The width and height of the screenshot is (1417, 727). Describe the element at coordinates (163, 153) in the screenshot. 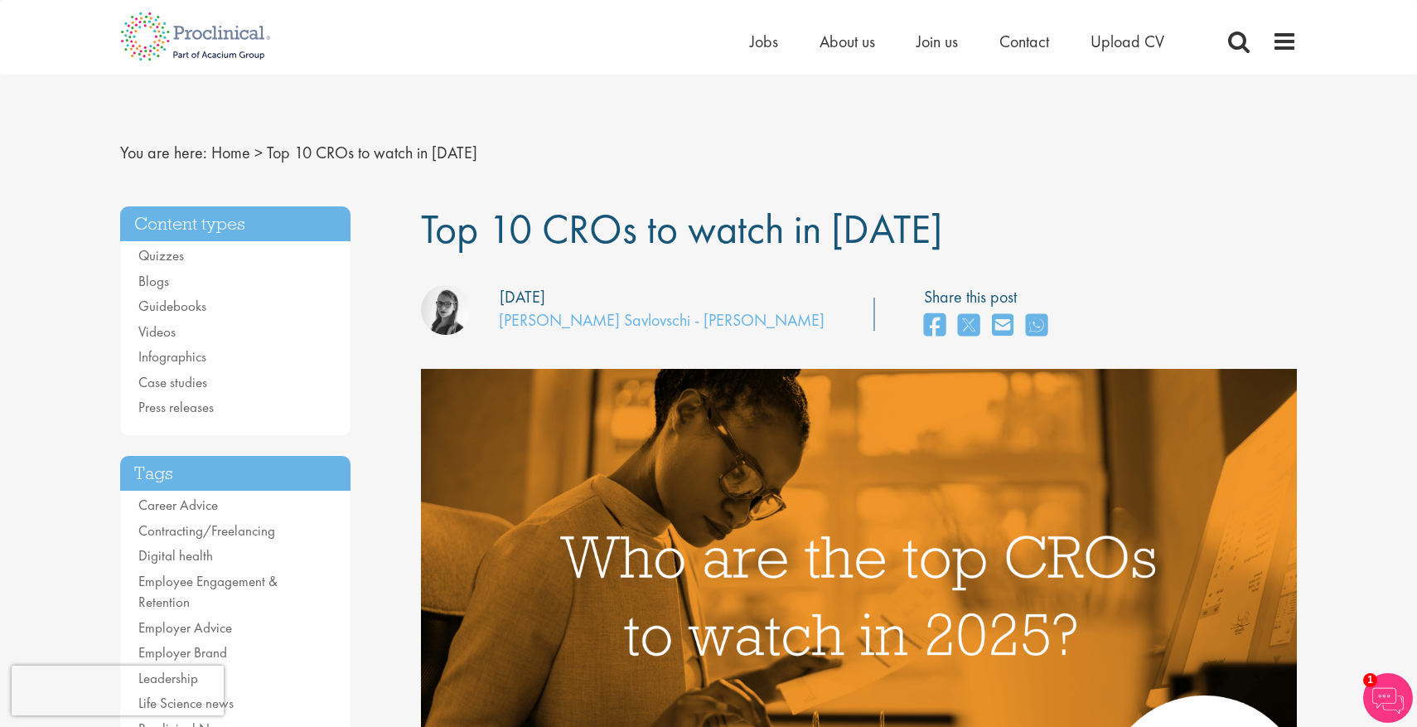

I see `span: You are here:` at that location.